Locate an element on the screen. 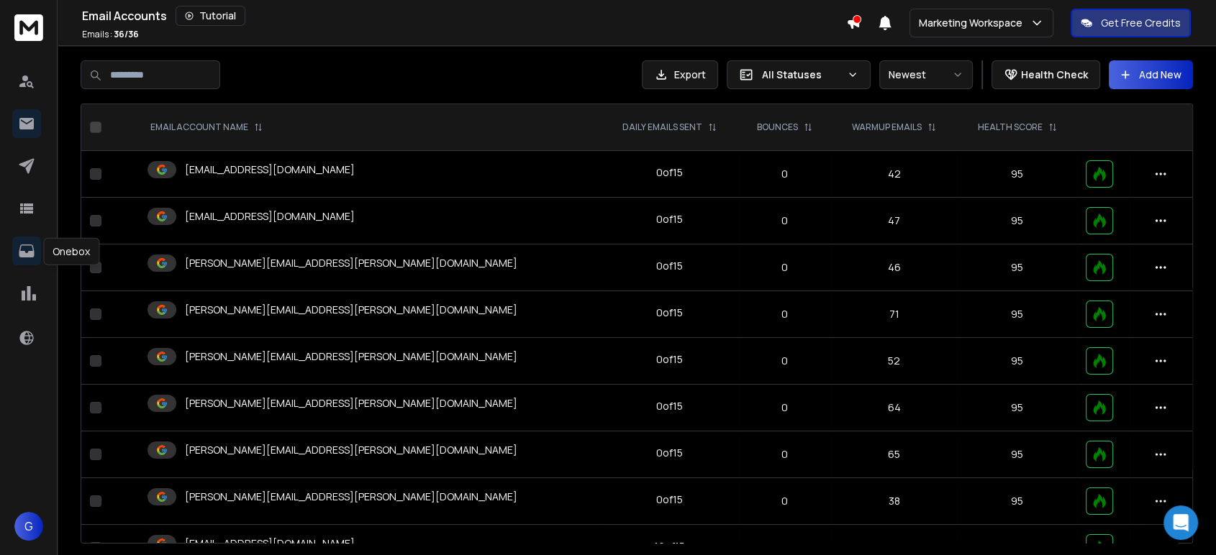 The width and height of the screenshot is (1216, 555). p: BOUNCES is located at coordinates (777, 127).